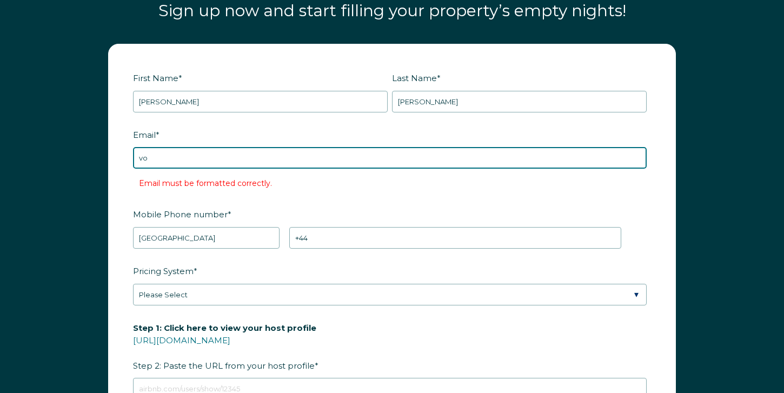  What do you see at coordinates (224, 346) in the screenshot?
I see `span: Step 2: Paste the URL from your host profile` at bounding box center [224, 346].